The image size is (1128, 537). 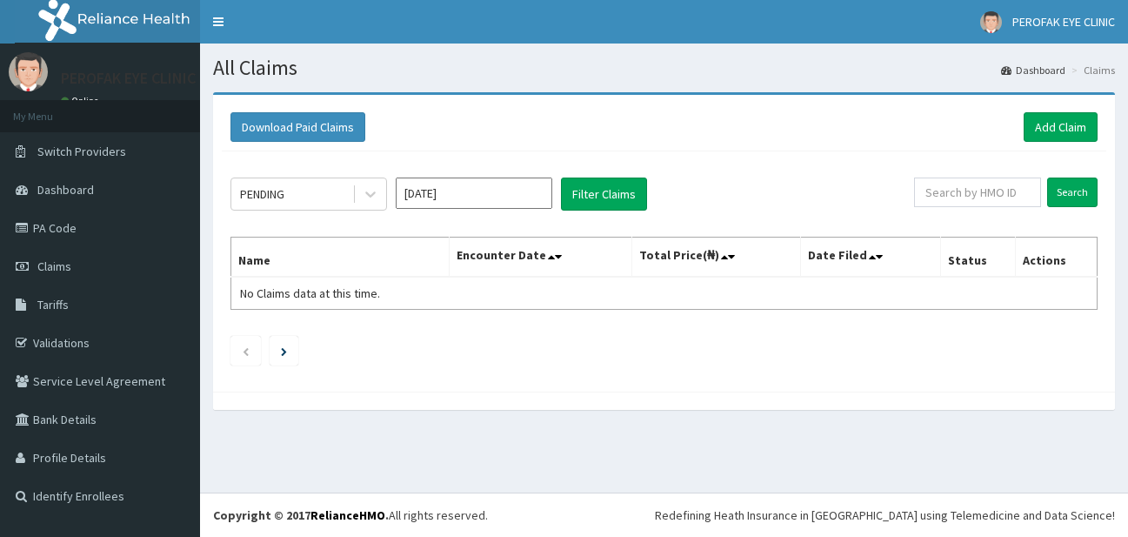 What do you see at coordinates (1072, 192) in the screenshot?
I see `input: Search` at bounding box center [1072, 192].